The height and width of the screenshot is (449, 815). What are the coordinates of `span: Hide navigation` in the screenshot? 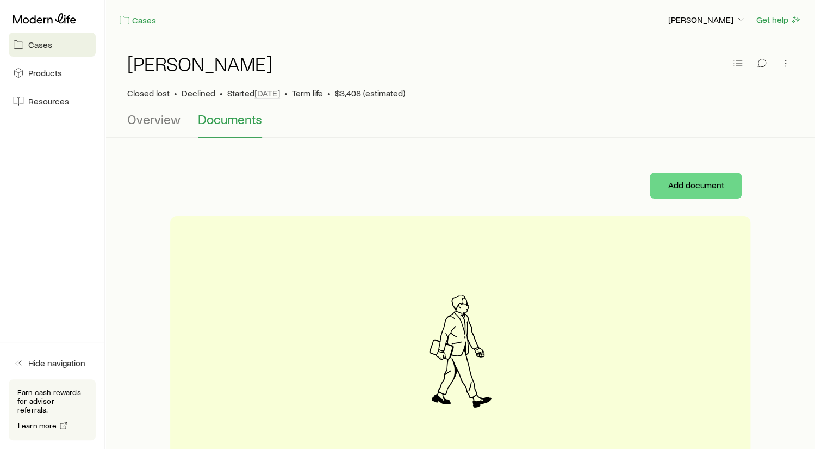 It's located at (57, 363).